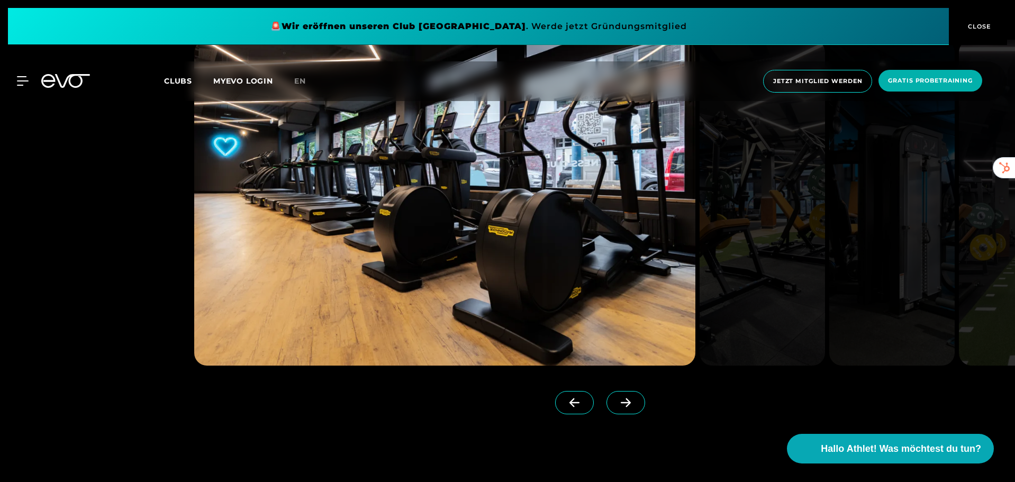 This screenshot has height=482, width=1015. What do you see at coordinates (978, 26) in the screenshot?
I see `span: CLOSE` at bounding box center [978, 26].